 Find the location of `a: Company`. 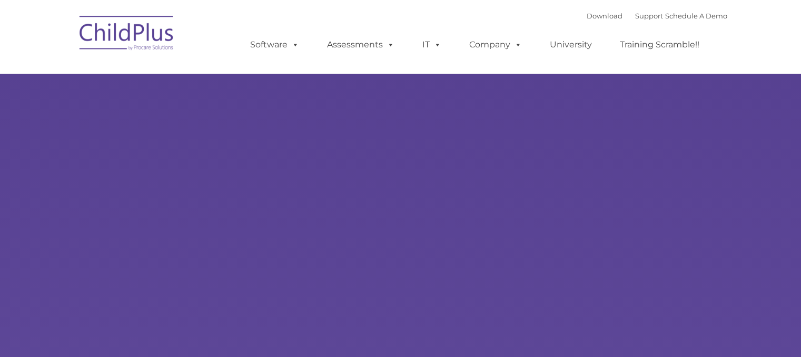

a: Company is located at coordinates (495, 45).